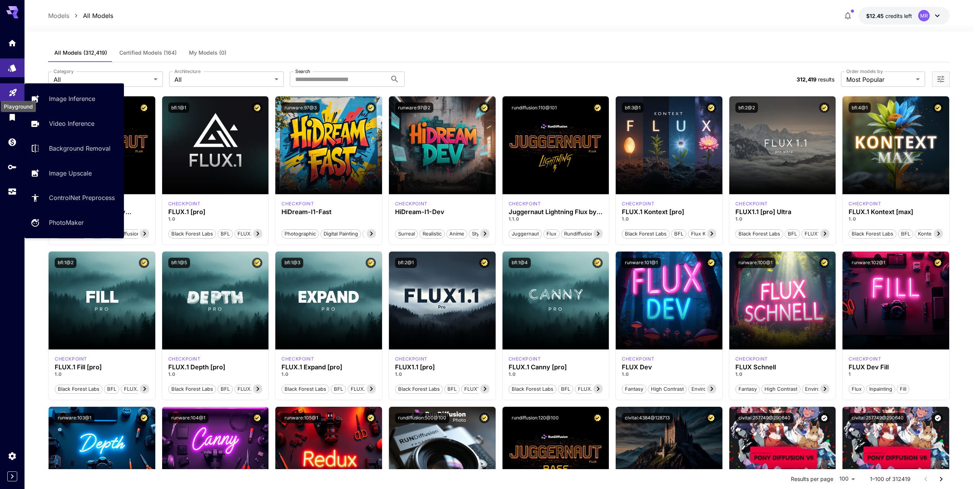  I want to click on span: FLUX1.1 [pro] Ultra, so click(827, 234).